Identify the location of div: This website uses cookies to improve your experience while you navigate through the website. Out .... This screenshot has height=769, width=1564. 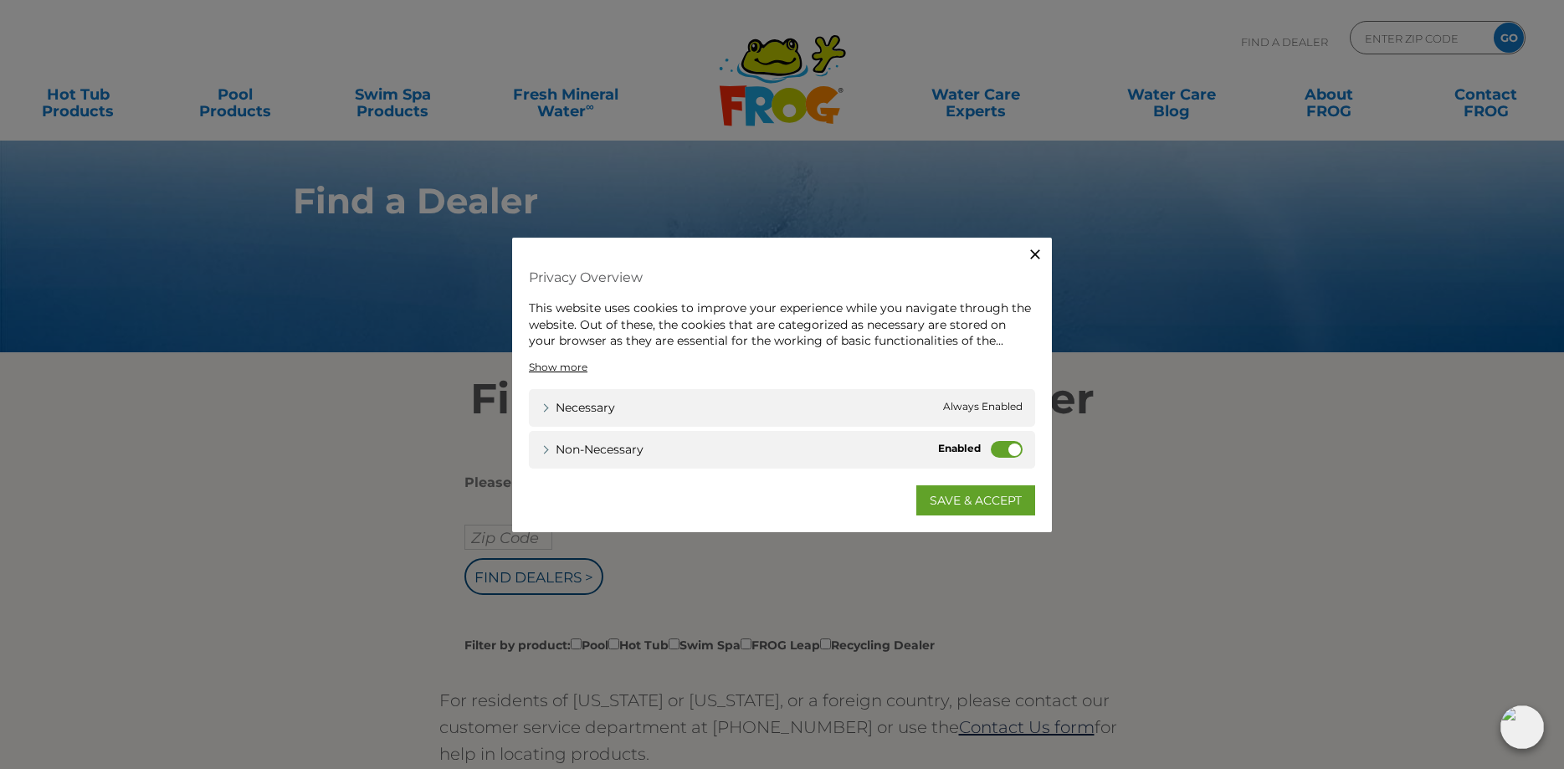
(782, 325).